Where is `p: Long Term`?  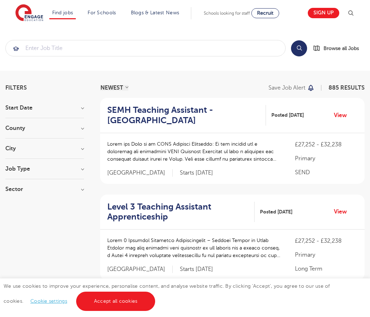
p: Long Term is located at coordinates (326, 269).